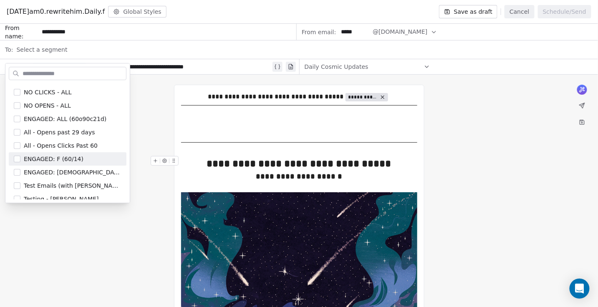  Describe the element at coordinates (59, 132) in the screenshot. I see `span: All - Opens past 29 days` at that location.